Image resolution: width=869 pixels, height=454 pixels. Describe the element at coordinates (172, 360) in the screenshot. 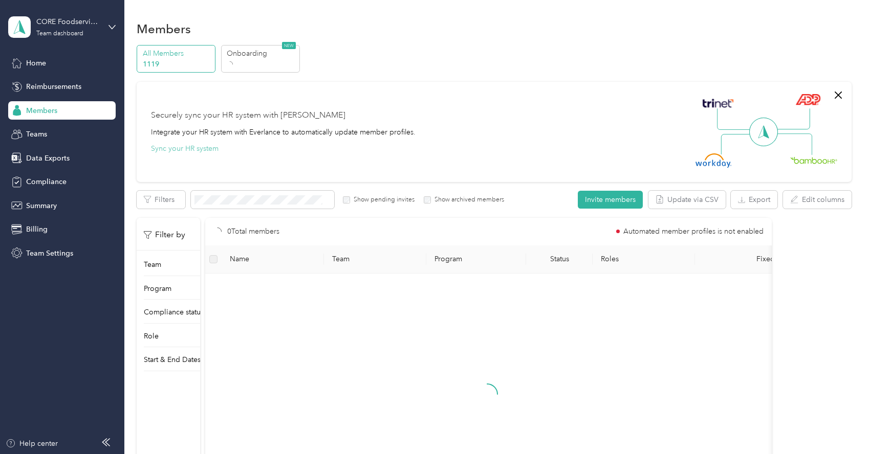

I see `p: Start & End Dates` at that location.